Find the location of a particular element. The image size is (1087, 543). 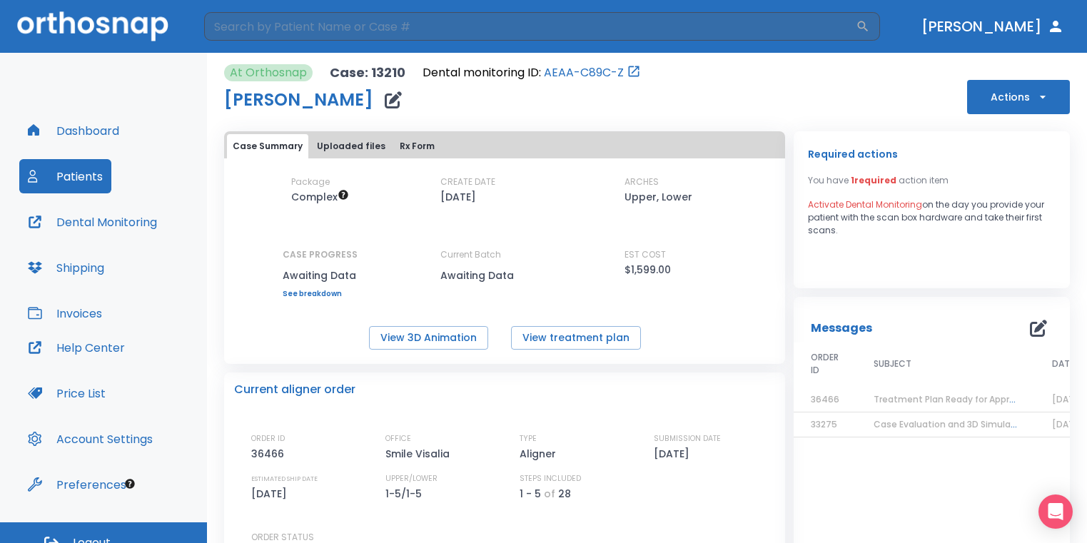

p: Dental monitoring ID: is located at coordinates (482, 73).